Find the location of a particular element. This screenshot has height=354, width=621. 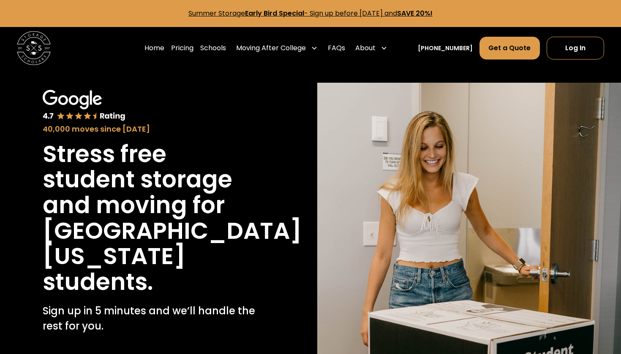

a: Get a Quote is located at coordinates (510, 48).